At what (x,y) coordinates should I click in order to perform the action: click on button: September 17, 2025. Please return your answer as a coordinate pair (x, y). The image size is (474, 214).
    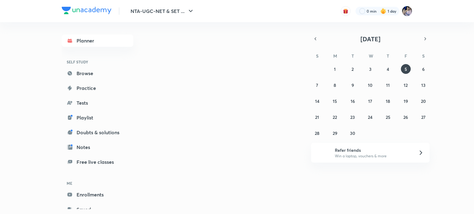
    Looking at the image, I should click on (370, 101).